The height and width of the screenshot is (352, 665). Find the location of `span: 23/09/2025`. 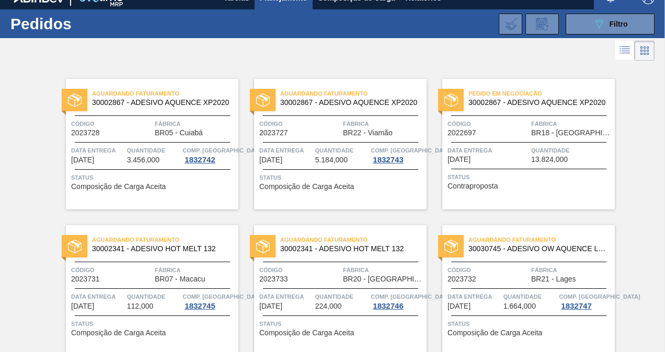

span: 23/09/2025 is located at coordinates (271, 306).